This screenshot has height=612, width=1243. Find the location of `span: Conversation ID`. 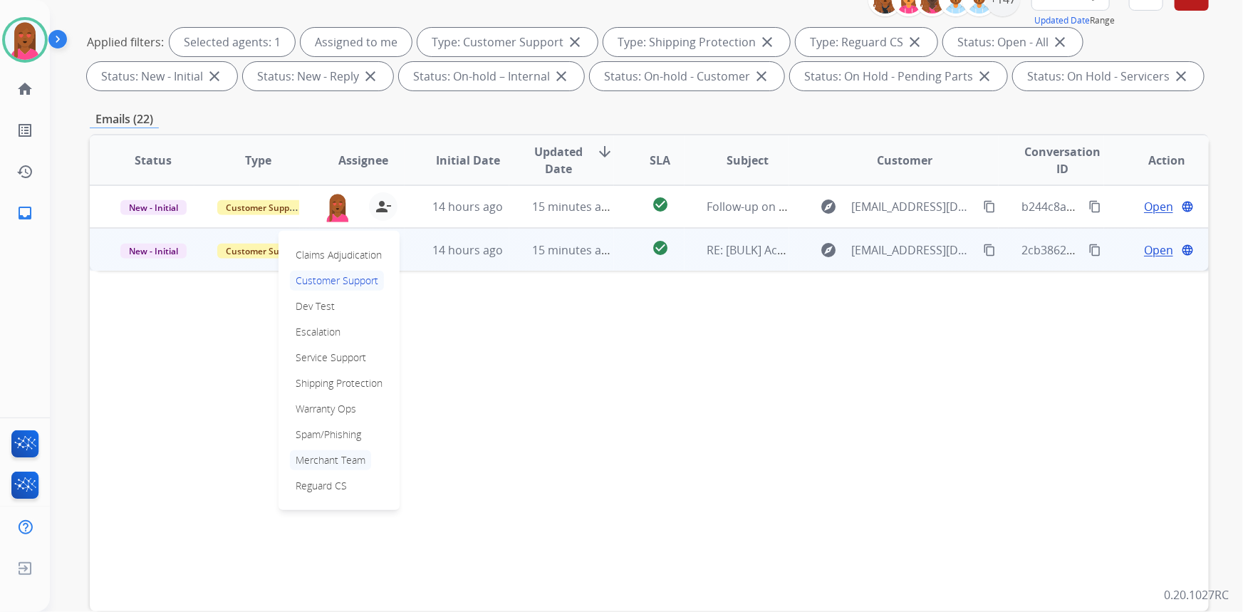

span: Conversation ID is located at coordinates (1062, 160).